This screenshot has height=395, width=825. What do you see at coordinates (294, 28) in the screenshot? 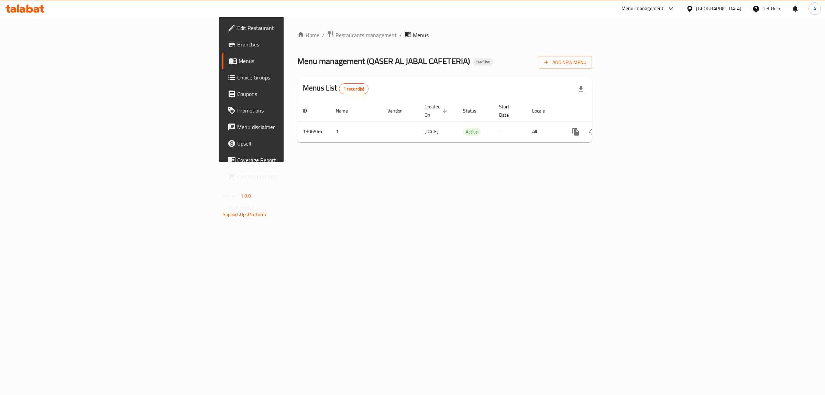
I see `span: Edit Restaurant` at bounding box center [294, 28].